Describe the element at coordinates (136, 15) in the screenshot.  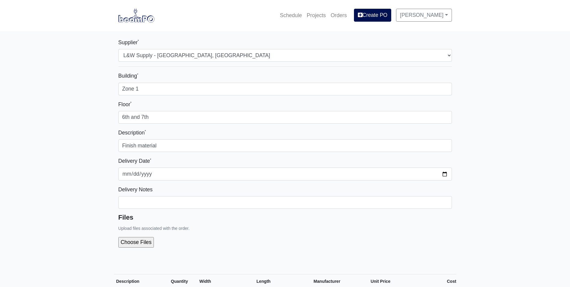
I see `img: boomPO` at that location.